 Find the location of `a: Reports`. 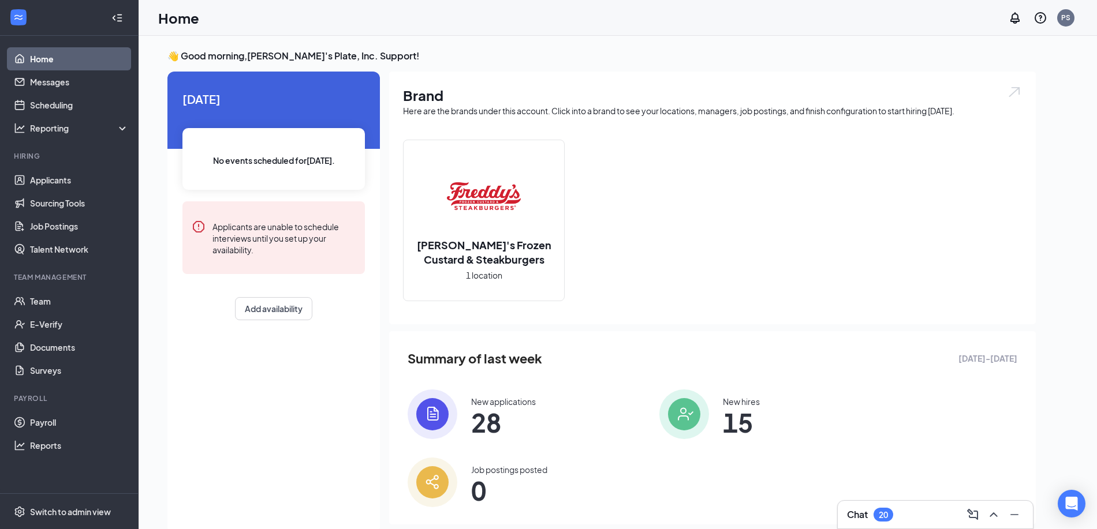

a: Reports is located at coordinates (79, 446).